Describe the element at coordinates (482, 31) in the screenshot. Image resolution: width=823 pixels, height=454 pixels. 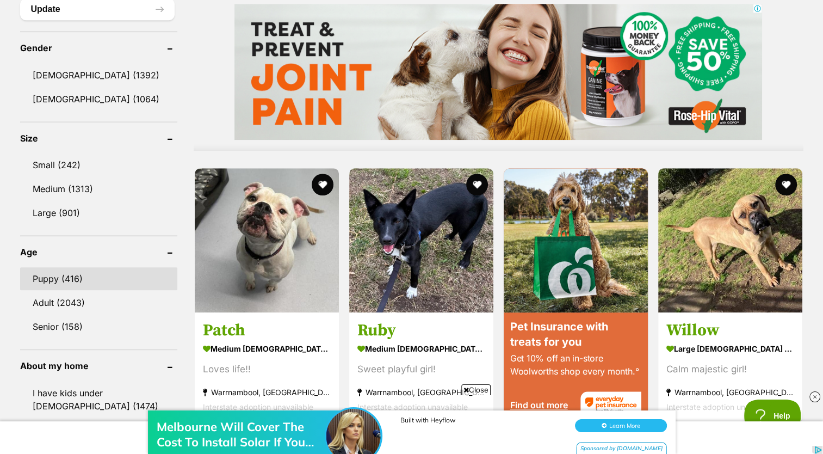
I see `div: Built with Heyflow` at that location.